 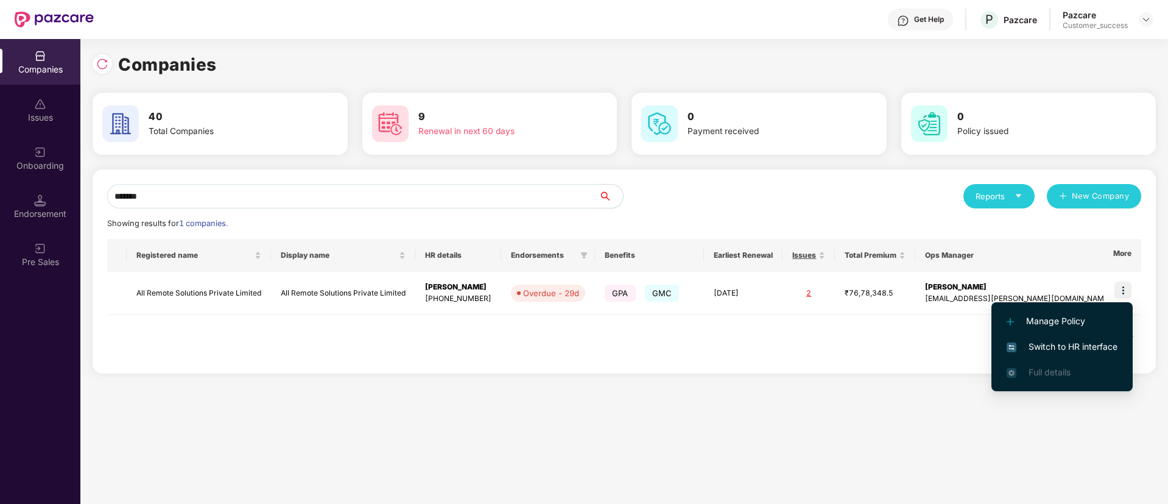 I want to click on span: Display name, so click(x=339, y=255).